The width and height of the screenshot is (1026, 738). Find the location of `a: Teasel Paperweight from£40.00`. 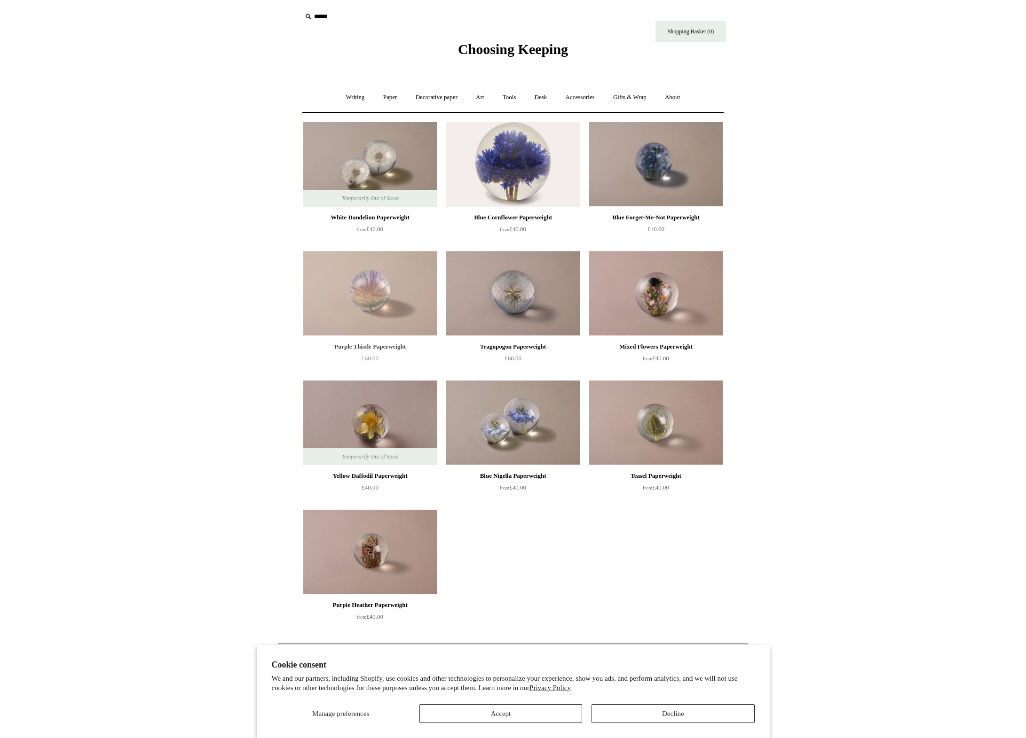

a: Teasel Paperweight from£40.00 is located at coordinates (656, 490).